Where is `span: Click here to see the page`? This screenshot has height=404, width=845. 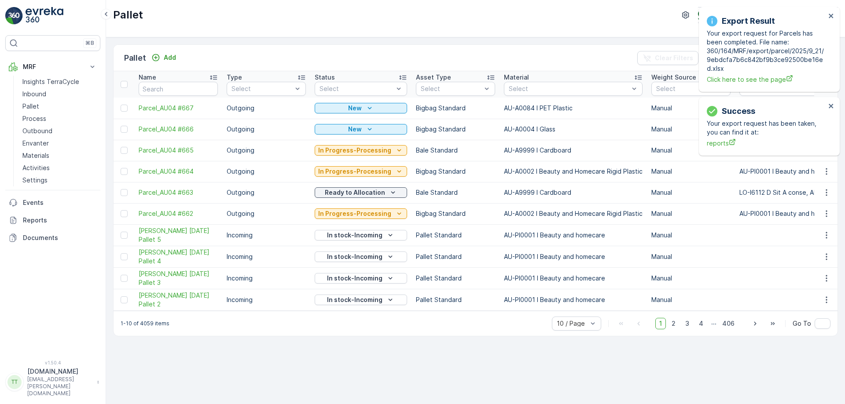 span: Click here to see the page is located at coordinates (766, 79).